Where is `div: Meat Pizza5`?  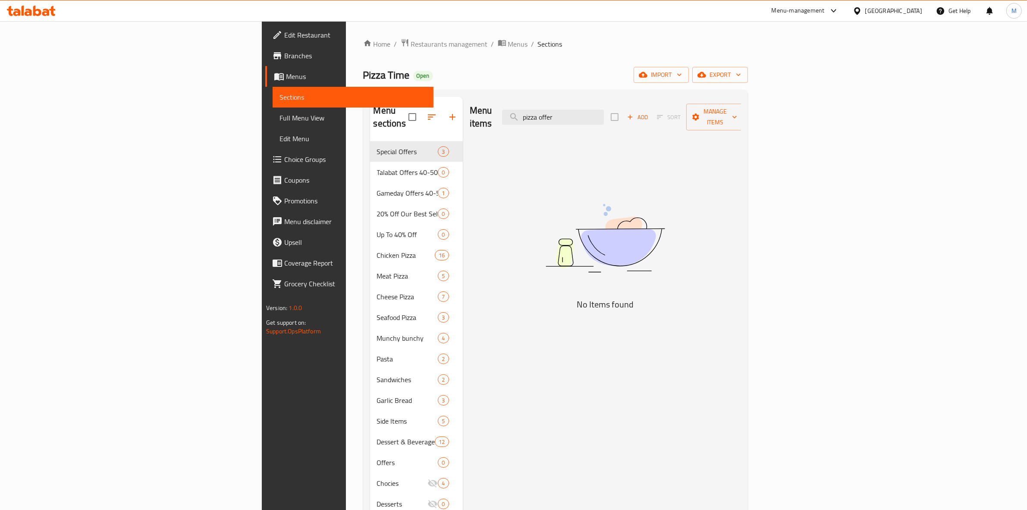
div: Meat Pizza5 is located at coordinates (416, 276).